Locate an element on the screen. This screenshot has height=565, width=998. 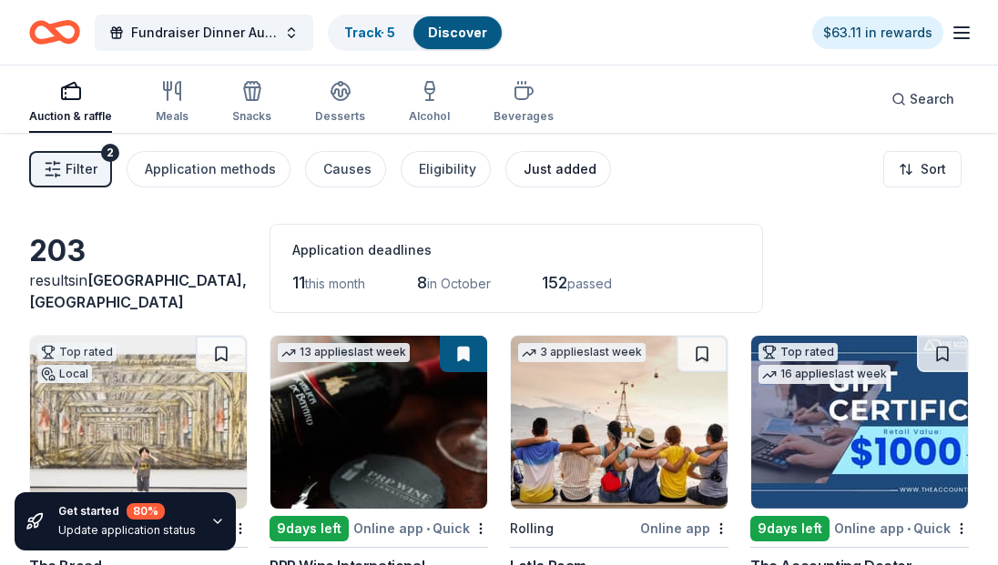
span: Sort is located at coordinates (933, 169).